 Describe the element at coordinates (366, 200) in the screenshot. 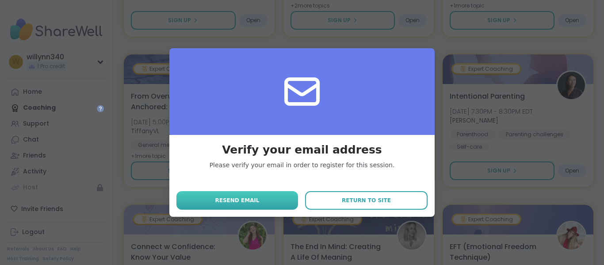

I see `button: Return to site` at that location.